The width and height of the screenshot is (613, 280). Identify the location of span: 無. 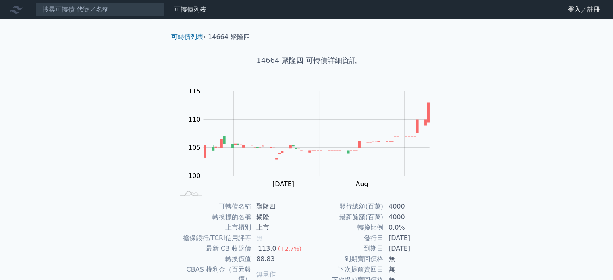
(260, 238).